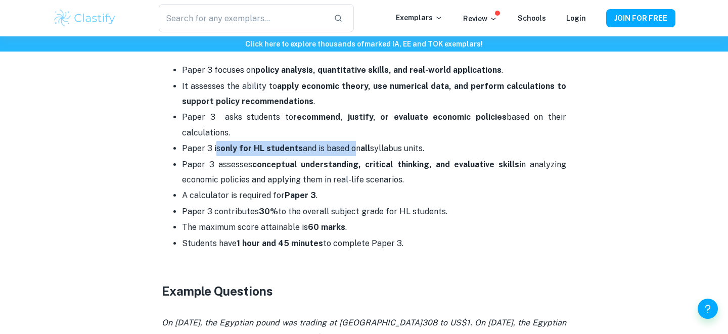  Describe the element at coordinates (242, 18) in the screenshot. I see `input: Search for any exemplars...` at that location.